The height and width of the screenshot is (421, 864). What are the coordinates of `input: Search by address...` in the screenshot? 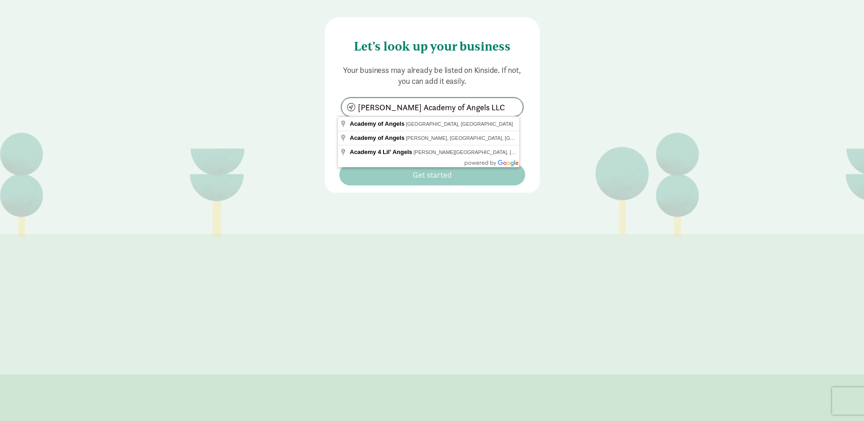 It's located at (432, 107).